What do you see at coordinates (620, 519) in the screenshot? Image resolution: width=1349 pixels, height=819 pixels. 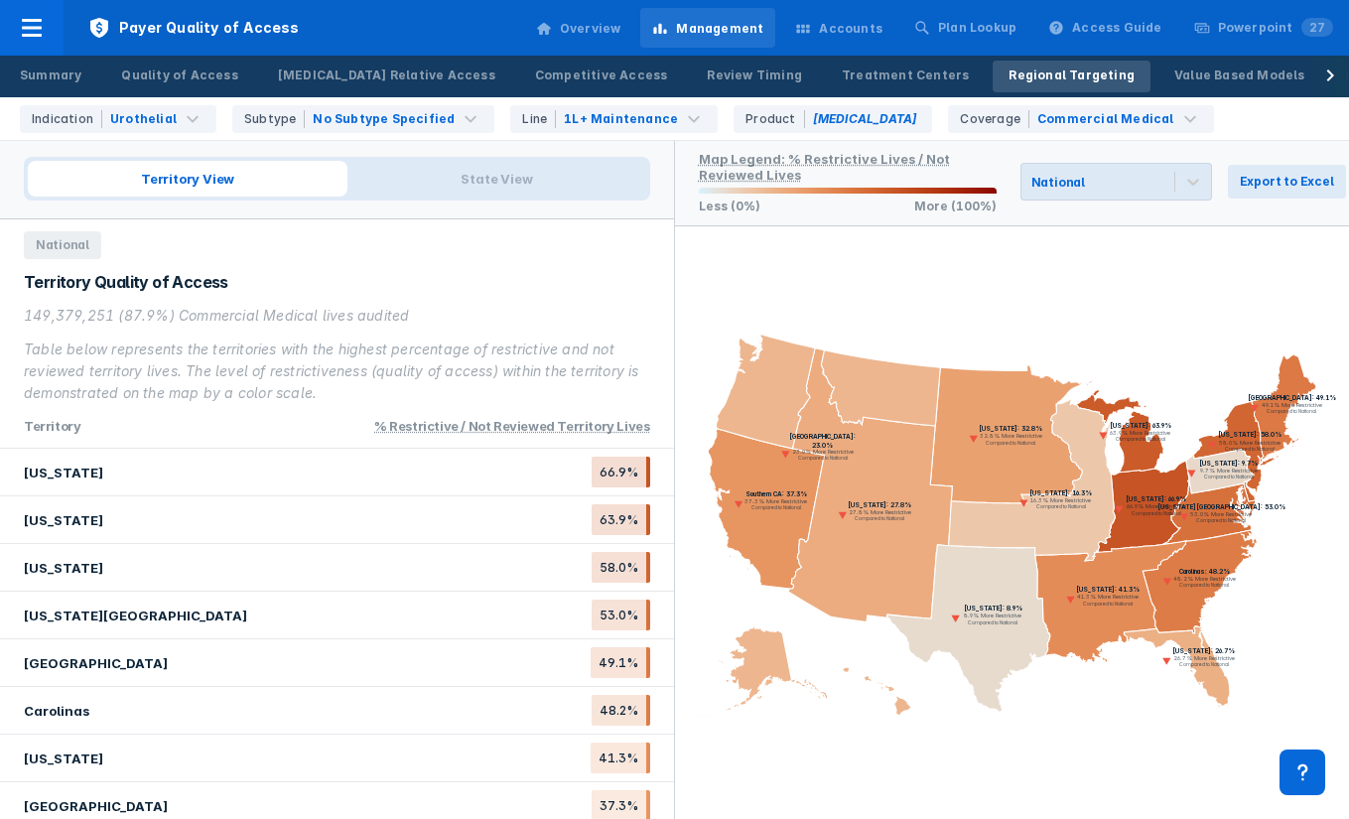 I see `span: 63.9%` at bounding box center [620, 519].